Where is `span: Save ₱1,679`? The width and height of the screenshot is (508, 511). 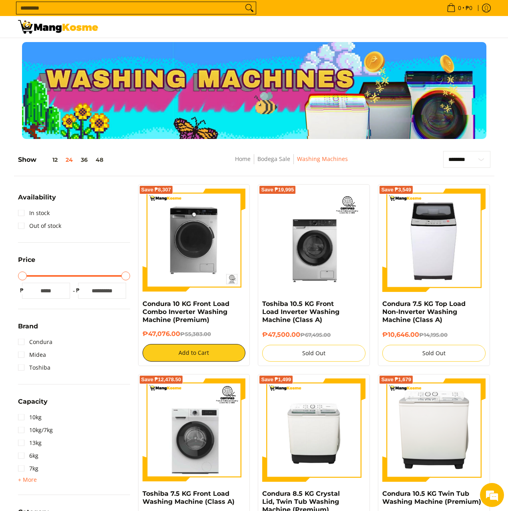
span: Save ₱1,679 is located at coordinates (396, 380).